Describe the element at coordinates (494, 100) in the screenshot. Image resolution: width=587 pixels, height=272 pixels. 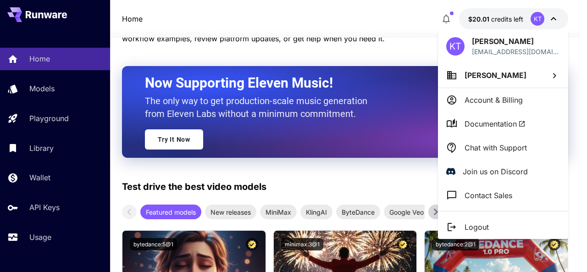
I see `p: Account & Billing` at that location.